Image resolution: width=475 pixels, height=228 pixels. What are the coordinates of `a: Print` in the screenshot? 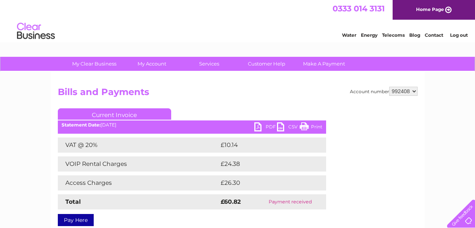 It's located at (311, 127).